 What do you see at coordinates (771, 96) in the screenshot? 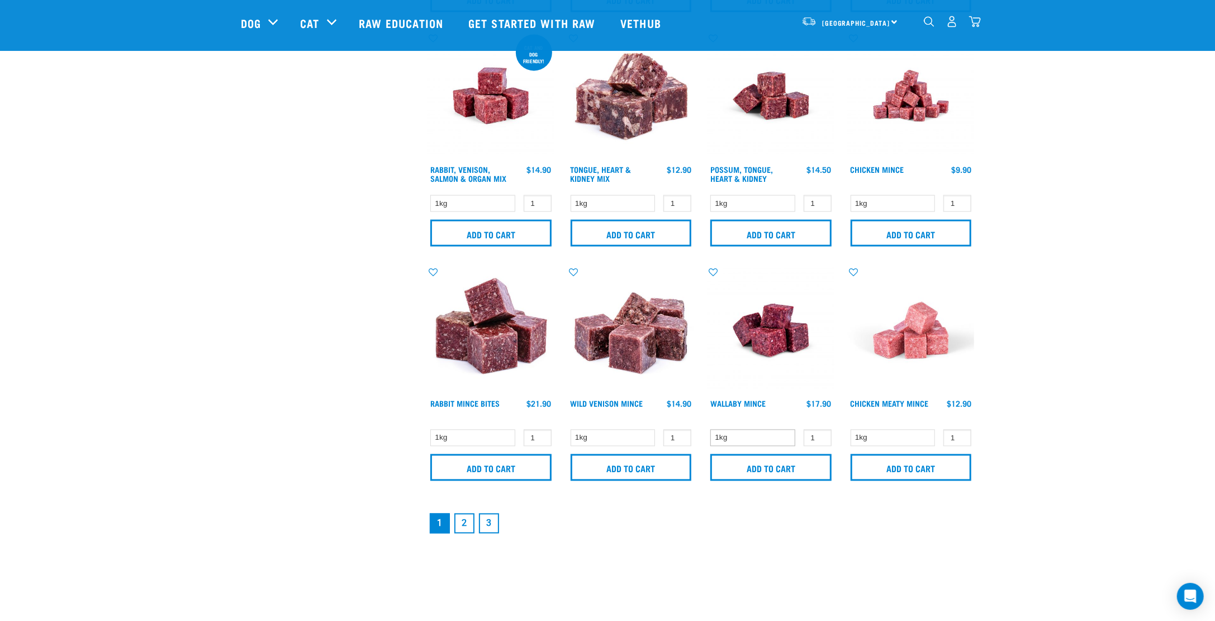
I see `img: Possum Tongue Heart Kidney 1682` at bounding box center [771, 96].